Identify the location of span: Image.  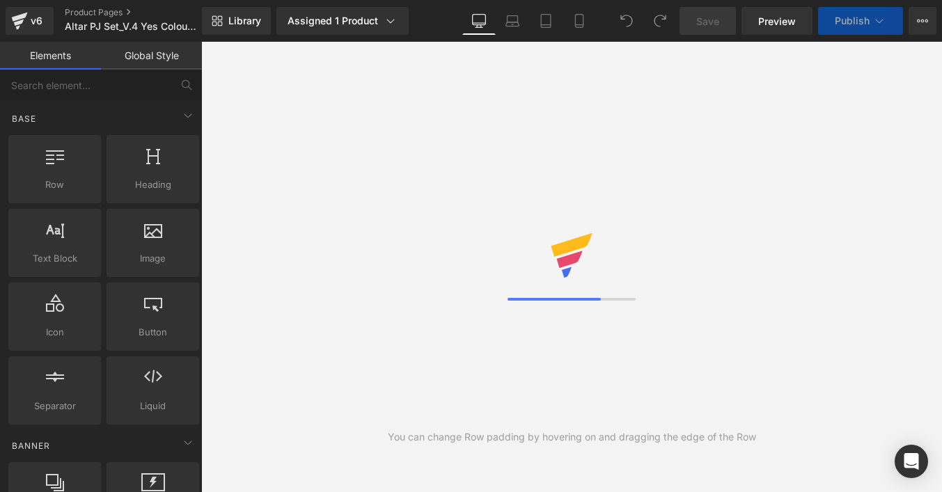
(152, 258).